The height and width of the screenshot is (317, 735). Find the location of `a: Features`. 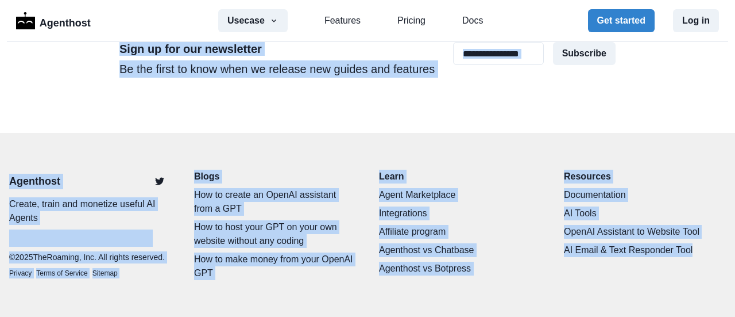

a: Features is located at coordinates (342, 21).